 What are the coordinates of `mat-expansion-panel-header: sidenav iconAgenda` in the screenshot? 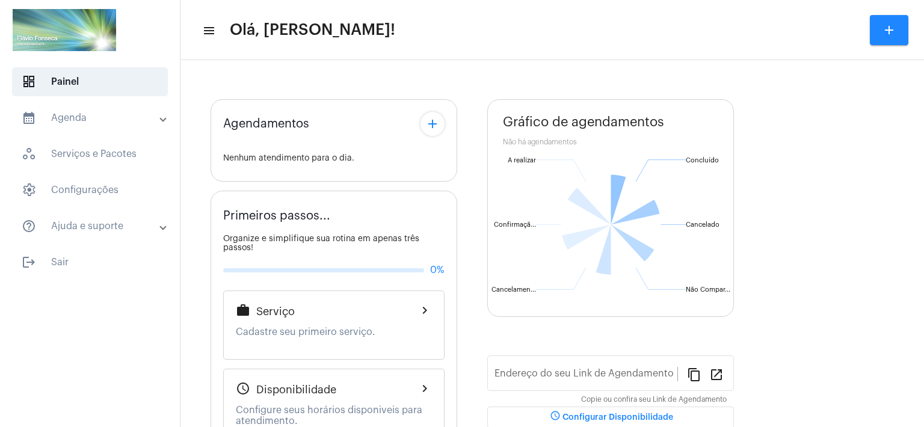 It's located at (93, 118).